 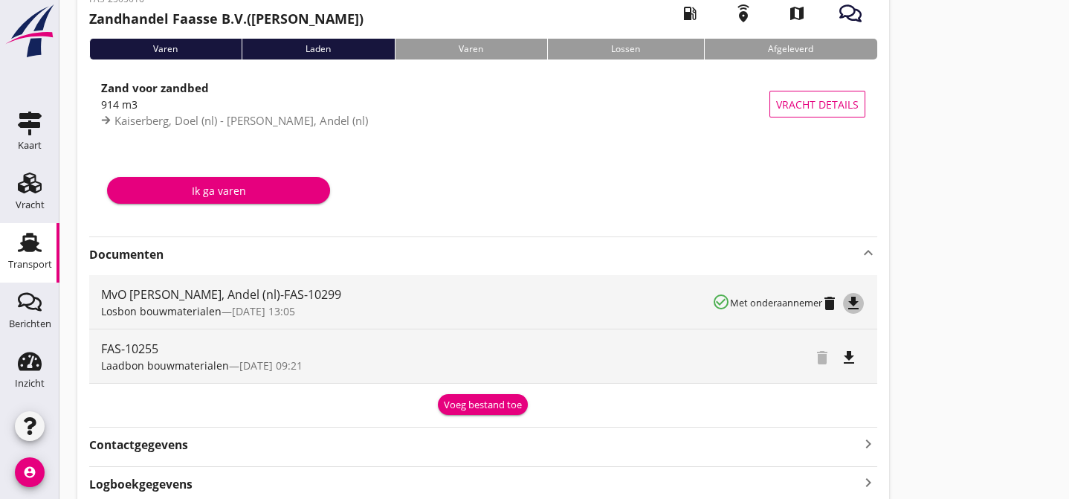 What do you see at coordinates (30, 323) in the screenshot?
I see `div: Berichten` at bounding box center [30, 323].